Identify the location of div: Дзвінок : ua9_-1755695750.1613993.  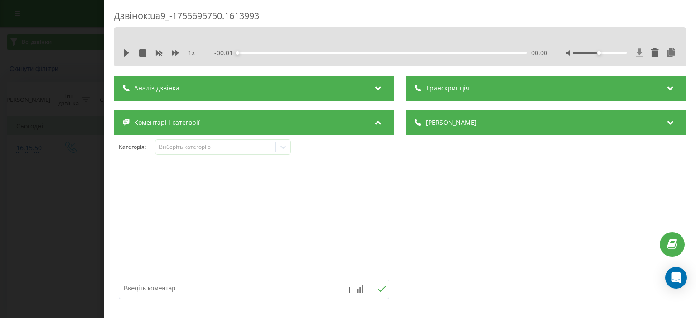
(400, 18).